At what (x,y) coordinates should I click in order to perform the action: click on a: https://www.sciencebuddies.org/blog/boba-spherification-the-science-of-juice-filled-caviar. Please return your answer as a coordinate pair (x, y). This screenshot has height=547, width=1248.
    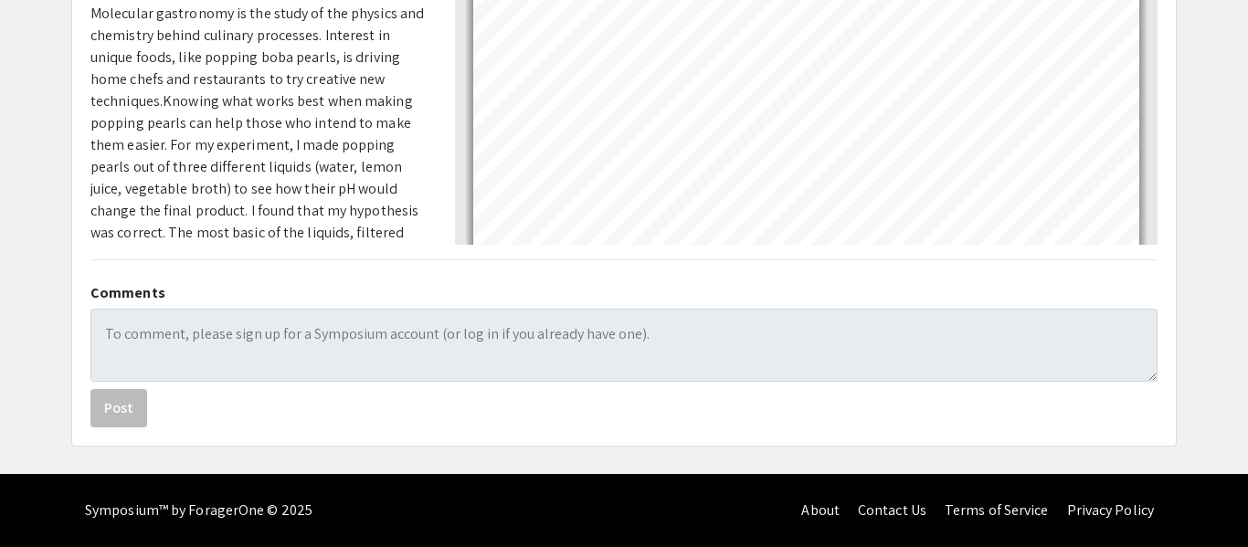
    Looking at the image, I should click on (793, 30).